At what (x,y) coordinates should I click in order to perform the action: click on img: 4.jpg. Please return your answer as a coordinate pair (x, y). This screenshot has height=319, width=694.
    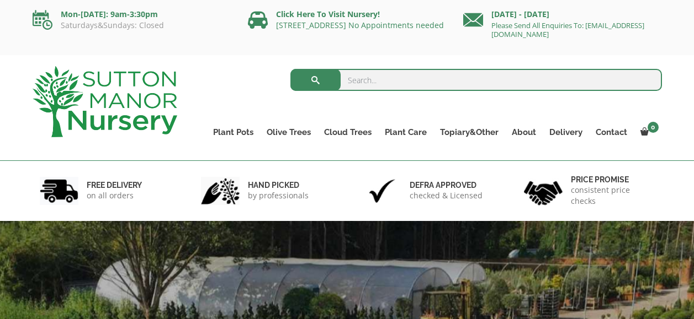
    Looking at the image, I should click on (543, 191).